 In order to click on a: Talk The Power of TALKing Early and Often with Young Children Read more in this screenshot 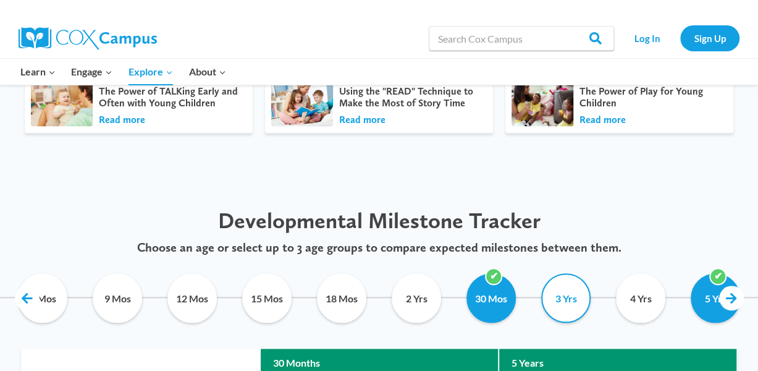, I will do `click(138, 101)`.